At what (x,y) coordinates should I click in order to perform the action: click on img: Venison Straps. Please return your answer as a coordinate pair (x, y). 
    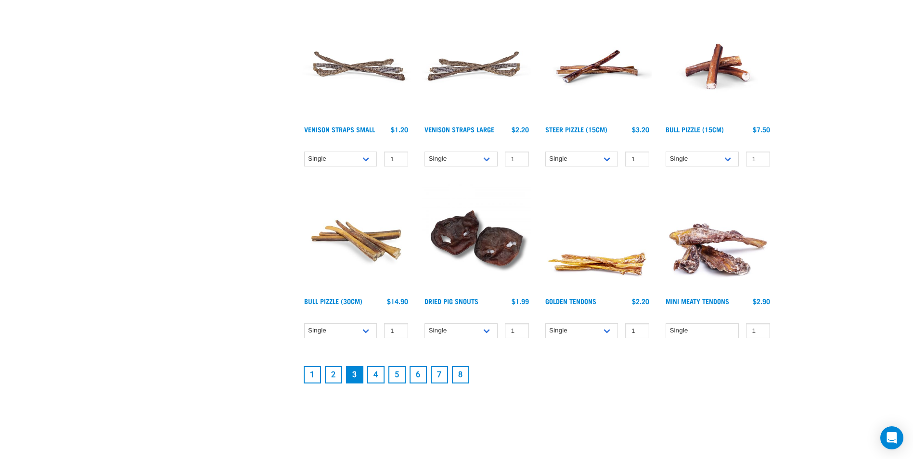
    Looking at the image, I should click on (356, 66).